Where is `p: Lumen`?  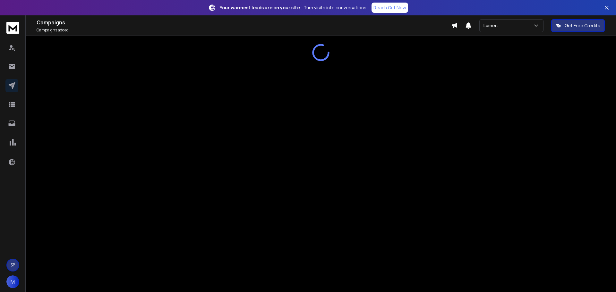
p: Lumen is located at coordinates (492, 26).